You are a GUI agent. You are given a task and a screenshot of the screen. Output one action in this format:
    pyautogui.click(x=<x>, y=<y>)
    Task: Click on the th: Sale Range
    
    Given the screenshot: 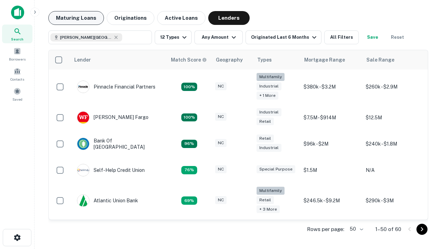 What is the action you would take?
    pyautogui.click(x=394, y=60)
    